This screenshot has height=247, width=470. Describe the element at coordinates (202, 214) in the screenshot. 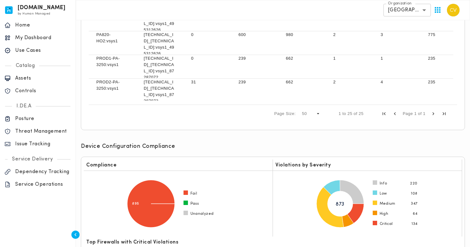

I see `span: Unanalyzed` at that location.